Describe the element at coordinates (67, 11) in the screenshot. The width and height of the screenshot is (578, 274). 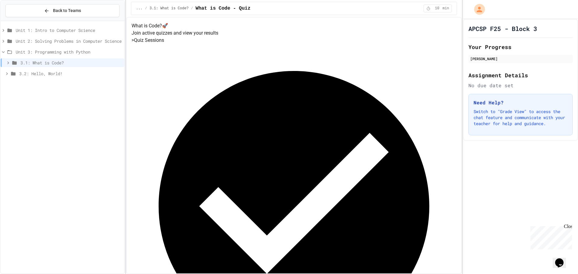
I see `span: Back to Teams` at that location.